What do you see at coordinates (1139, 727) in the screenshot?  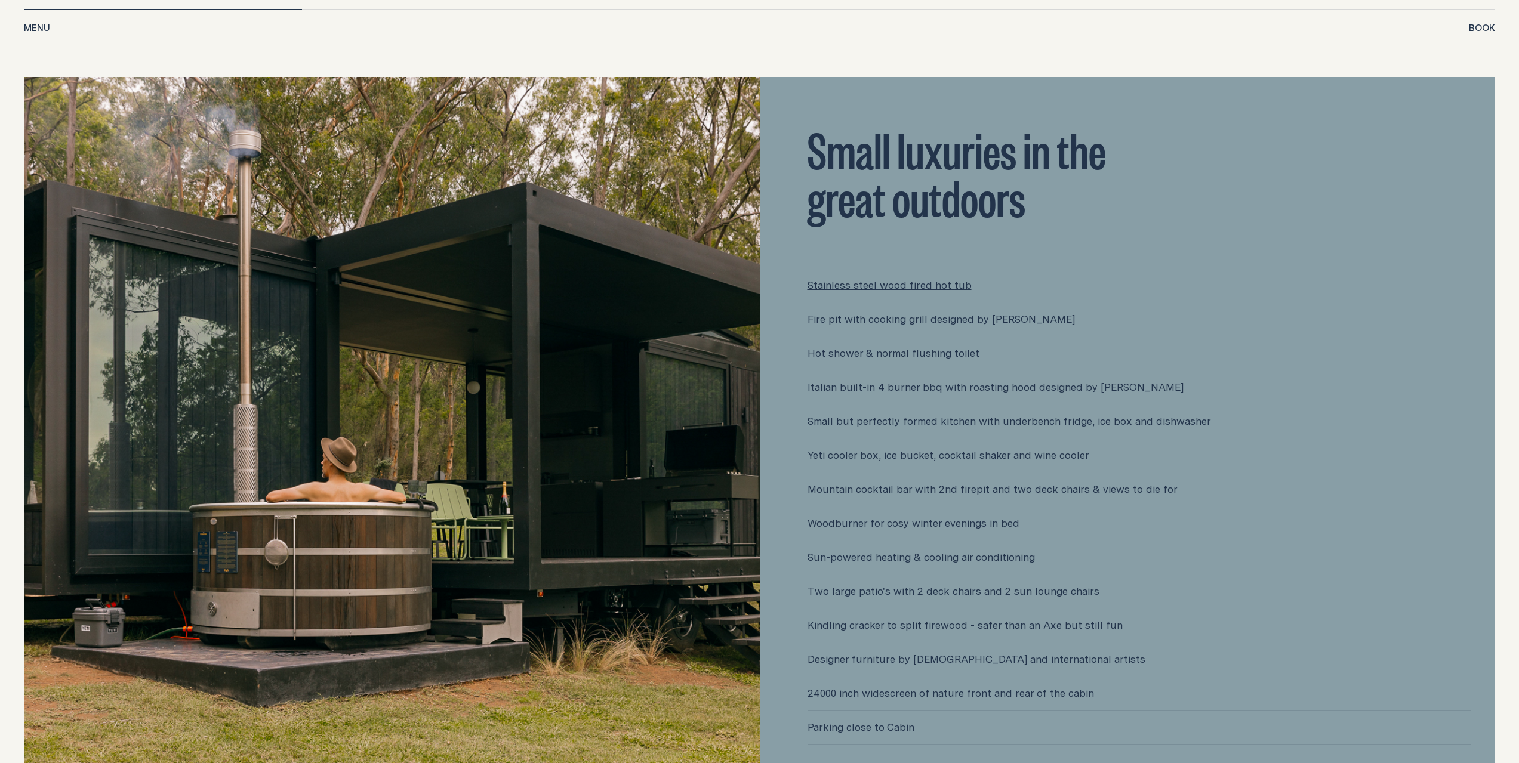 I see `span: Parking close to Cabin` at bounding box center [1139, 727].